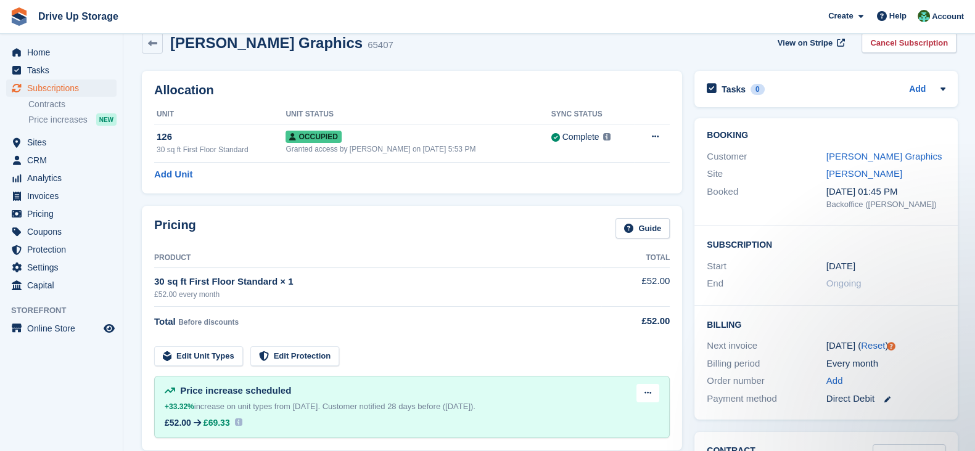 This screenshot has height=451, width=975. What do you see at coordinates (643, 228) in the screenshot?
I see `a: Guide` at bounding box center [643, 228].